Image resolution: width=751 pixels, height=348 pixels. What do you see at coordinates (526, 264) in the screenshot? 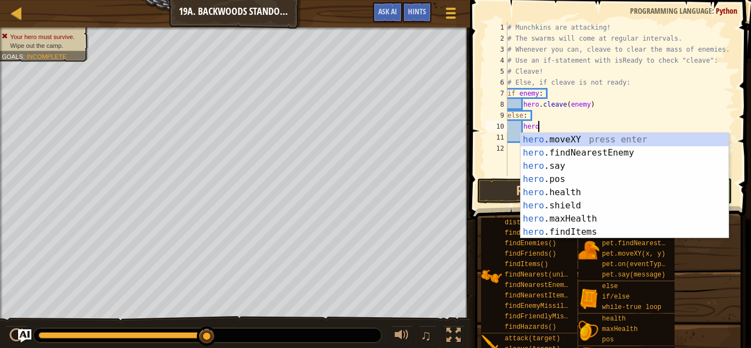
I see `span: findItems()` at bounding box center [526, 264].